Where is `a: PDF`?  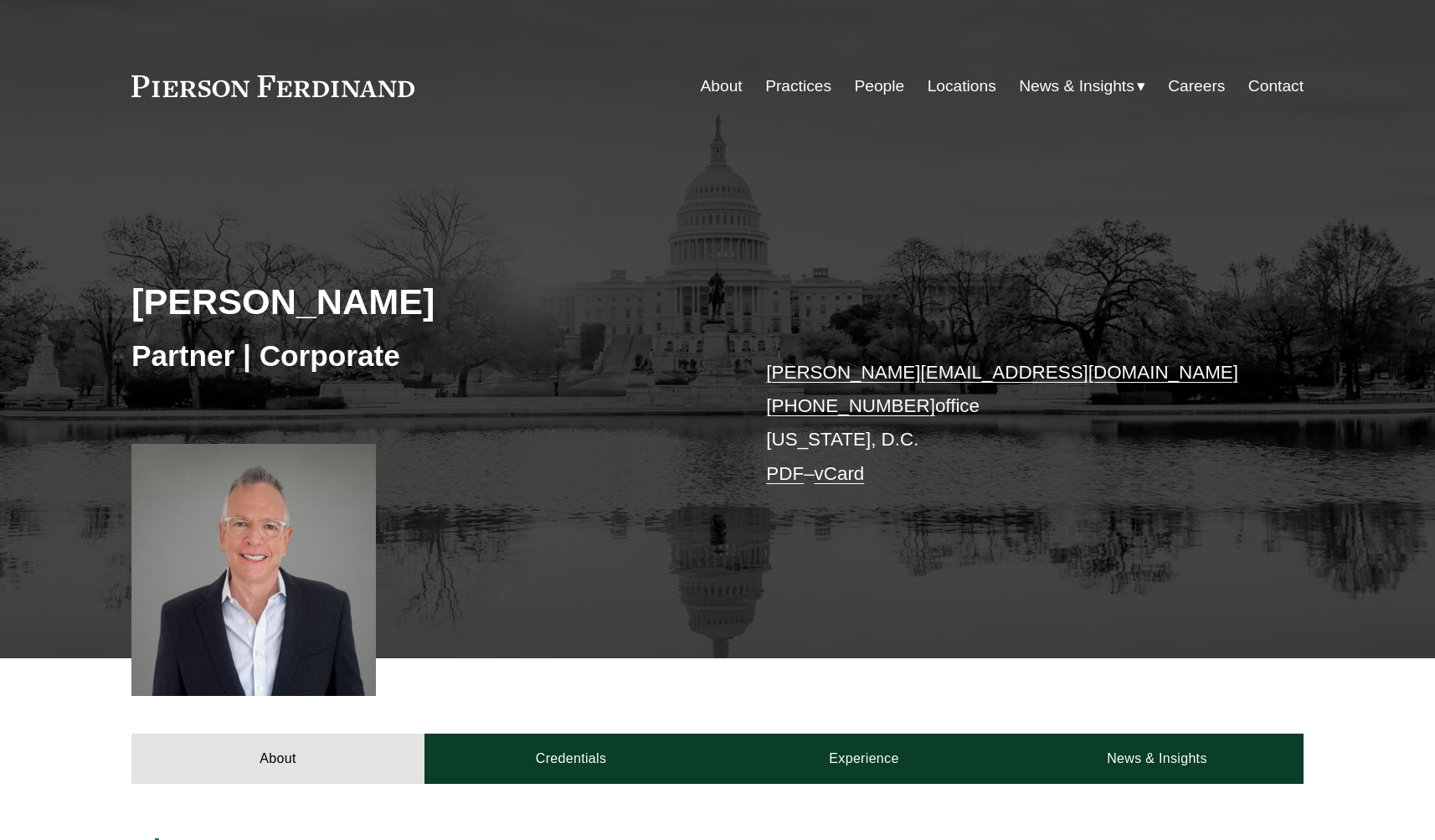
a: PDF is located at coordinates (785, 472).